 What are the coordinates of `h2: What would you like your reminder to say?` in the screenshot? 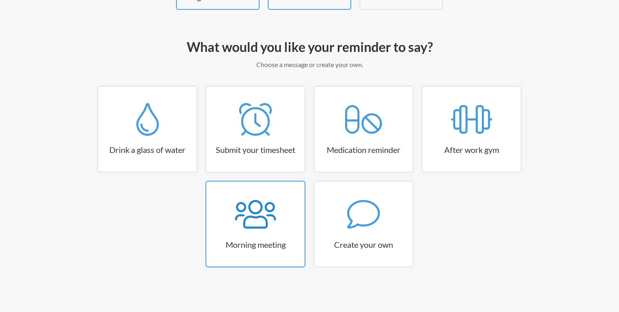 It's located at (310, 47).